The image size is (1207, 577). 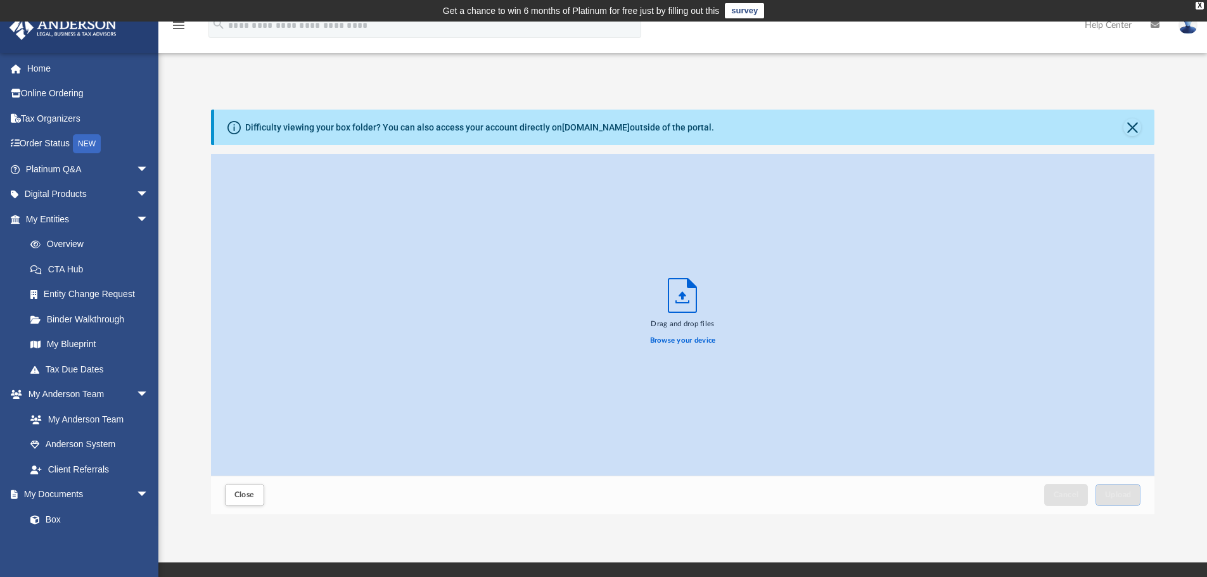 I want to click on i: search, so click(x=219, y=24).